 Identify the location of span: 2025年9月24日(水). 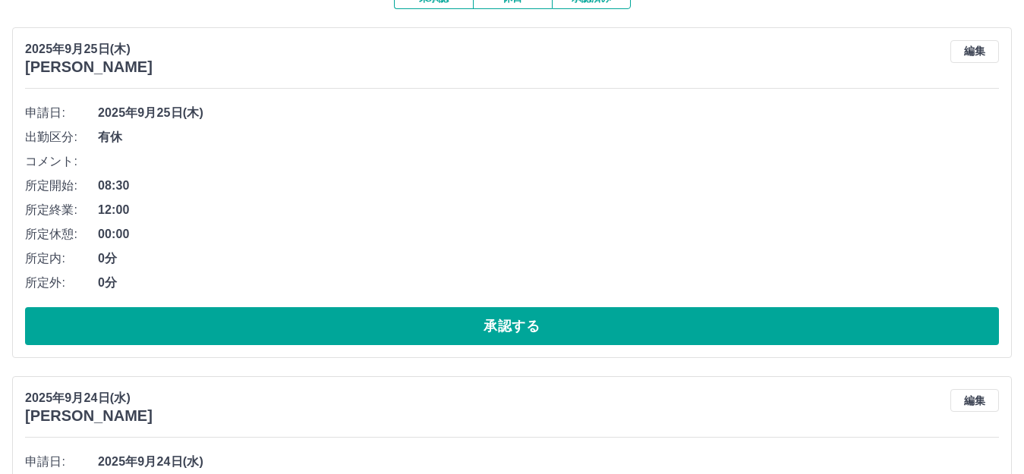
(548, 462).